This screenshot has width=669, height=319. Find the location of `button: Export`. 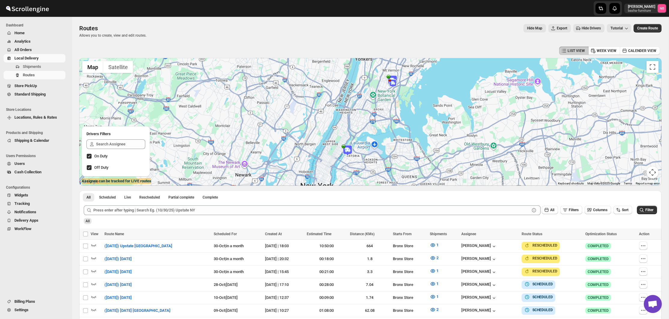

button: Export is located at coordinates (560, 28).